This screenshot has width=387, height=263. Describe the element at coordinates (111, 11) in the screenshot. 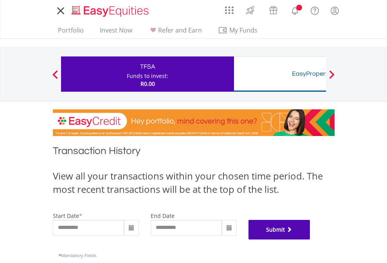

I see `img: EasyEquities_Logo.png` at that location.